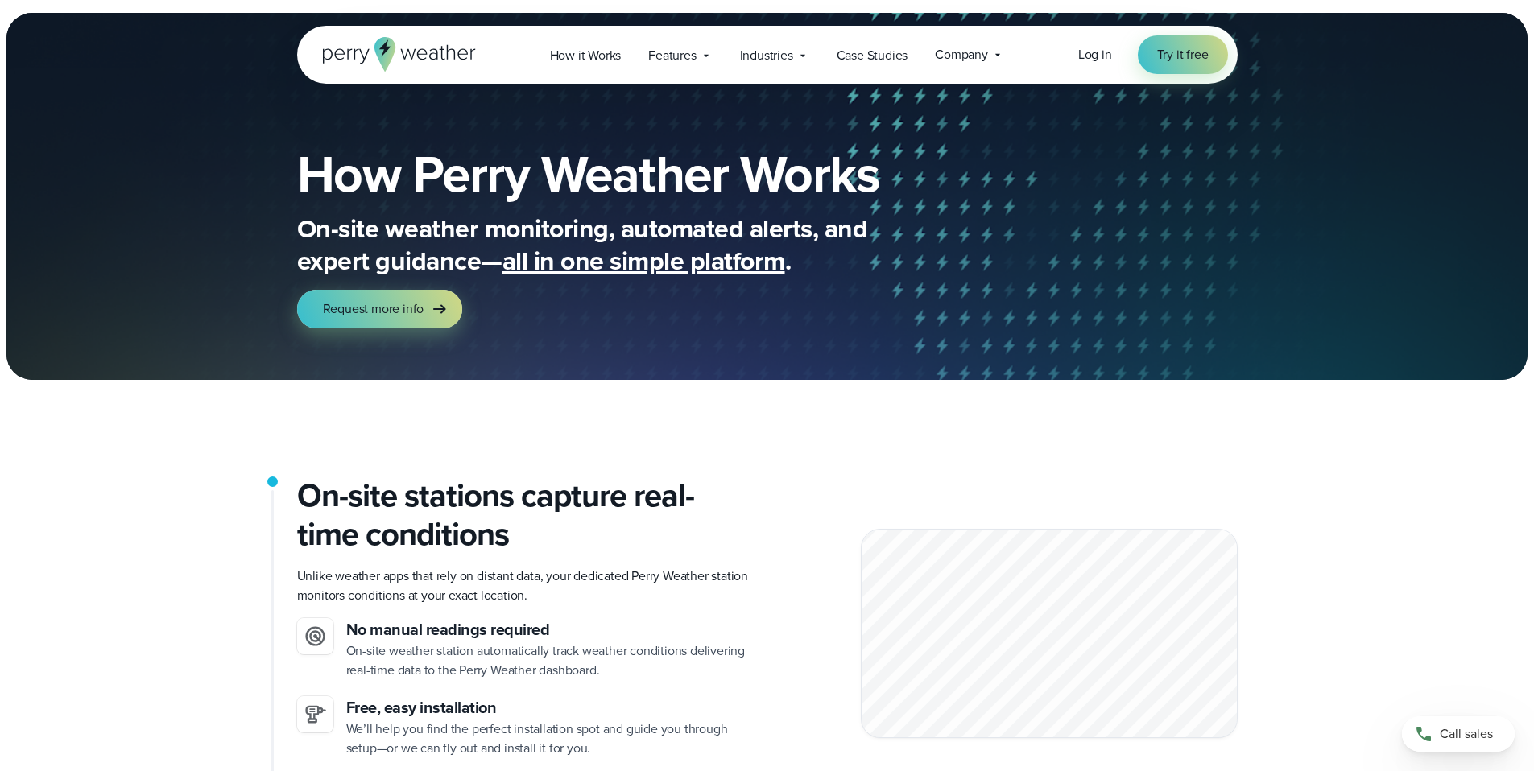 The width and height of the screenshot is (1534, 771). Describe the element at coordinates (1183, 55) in the screenshot. I see `a: Try it free` at that location.